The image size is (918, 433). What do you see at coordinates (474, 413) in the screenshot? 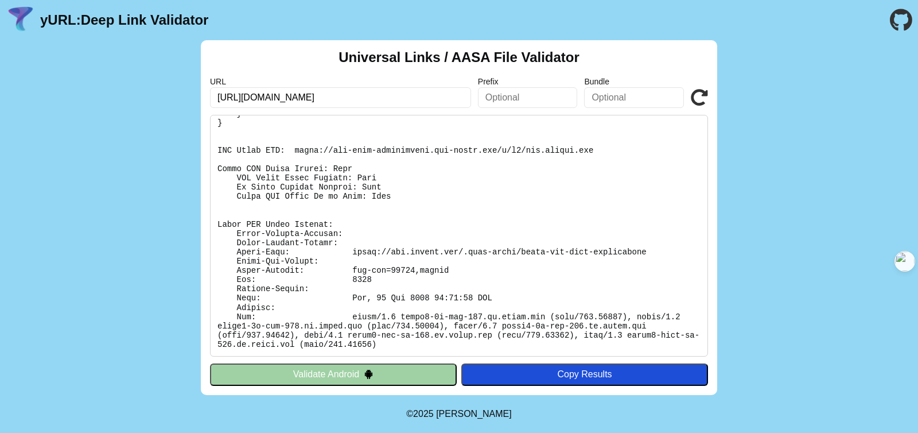
I see `a: Michael Ibragimchayev's Personal Site` at bounding box center [474, 413].